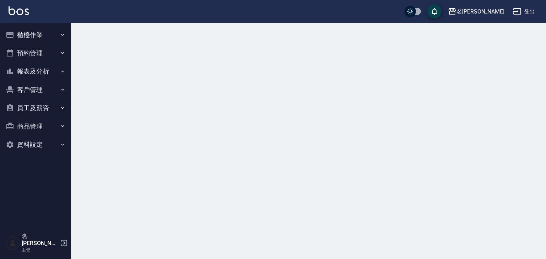 This screenshot has width=546, height=259. What do you see at coordinates (36, 90) in the screenshot?
I see `button: 客戶管理` at bounding box center [36, 90].